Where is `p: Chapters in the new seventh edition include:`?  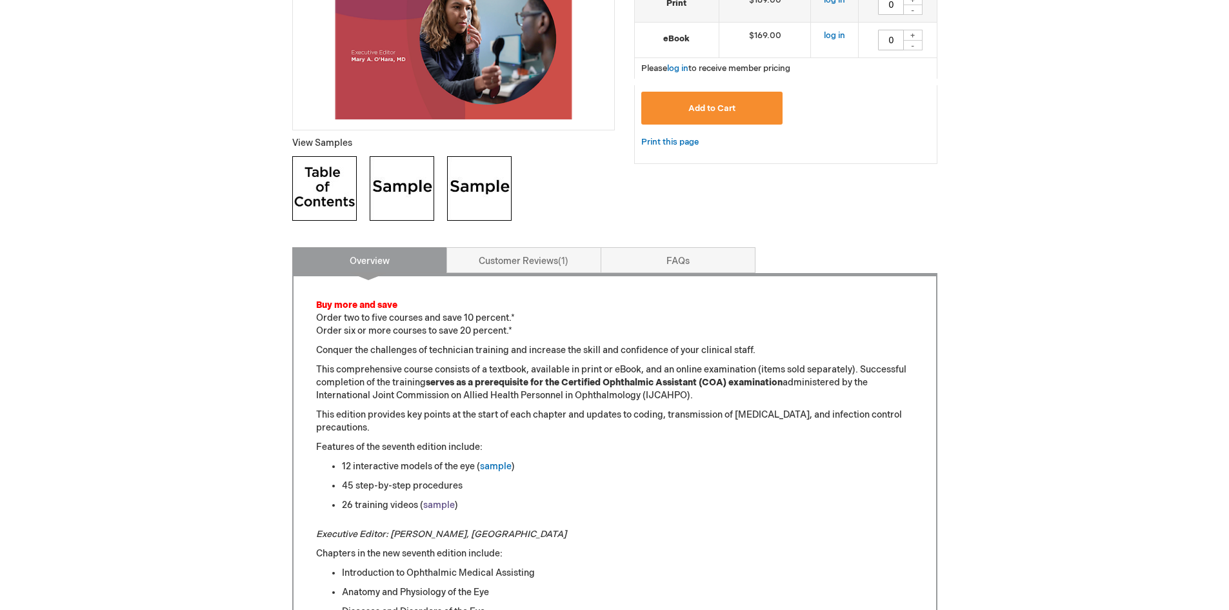 p: Chapters in the new seventh edition include: is located at coordinates (615, 554).